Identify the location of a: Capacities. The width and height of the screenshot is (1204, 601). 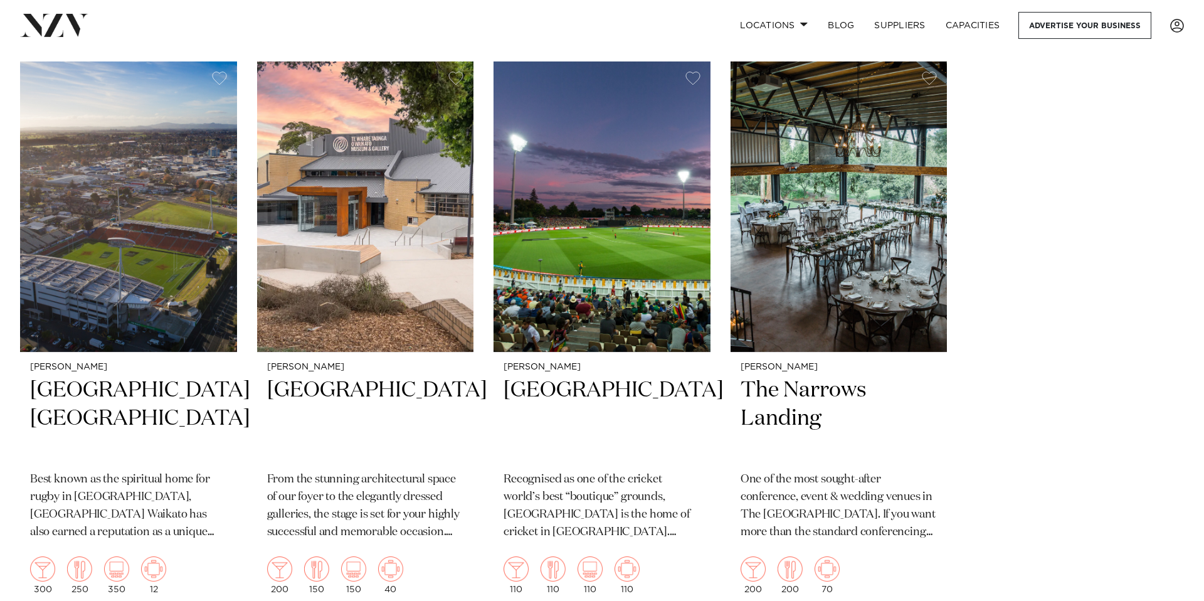
(972, 25).